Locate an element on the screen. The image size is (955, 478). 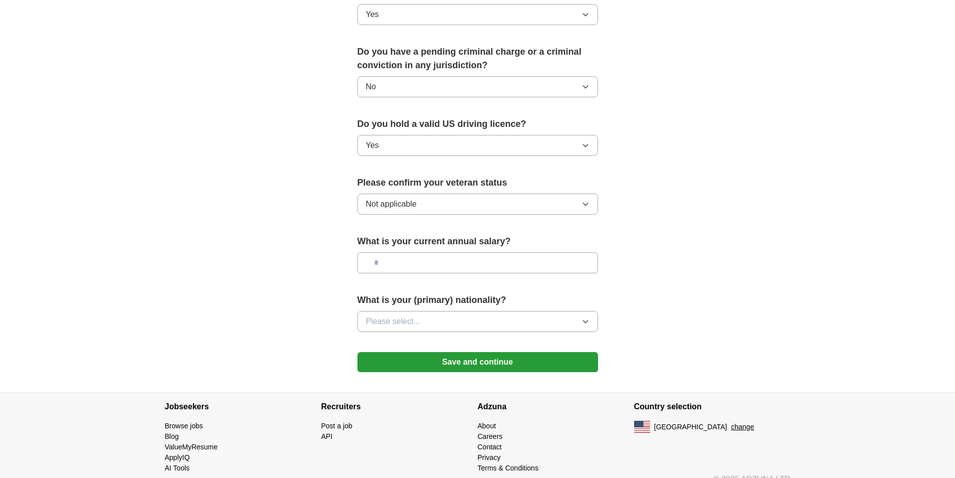
a: API is located at coordinates (327, 436).